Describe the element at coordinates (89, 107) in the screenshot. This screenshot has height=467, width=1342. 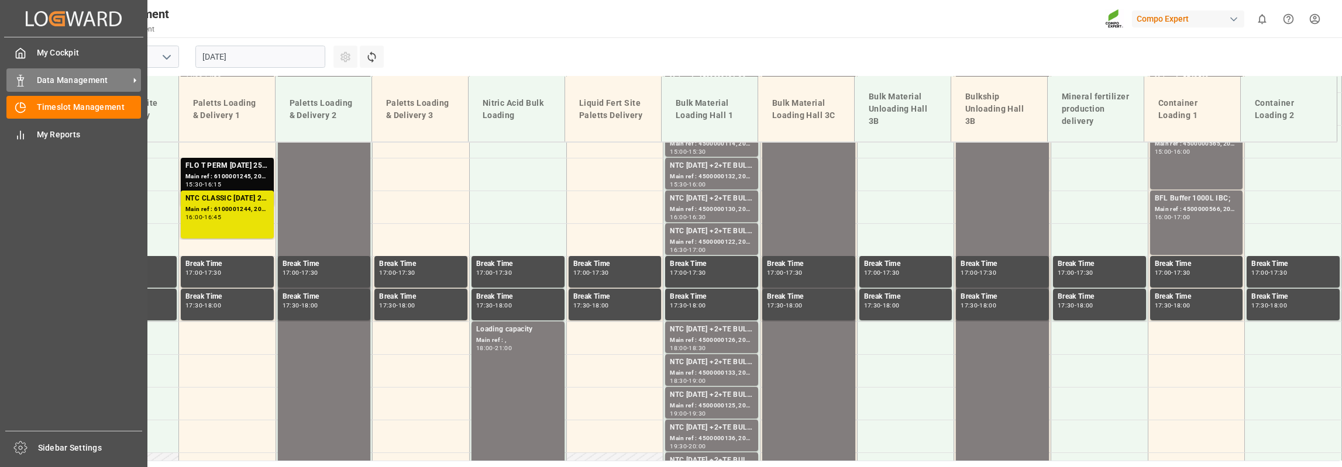
I see `span: Timeslot Management` at that location.